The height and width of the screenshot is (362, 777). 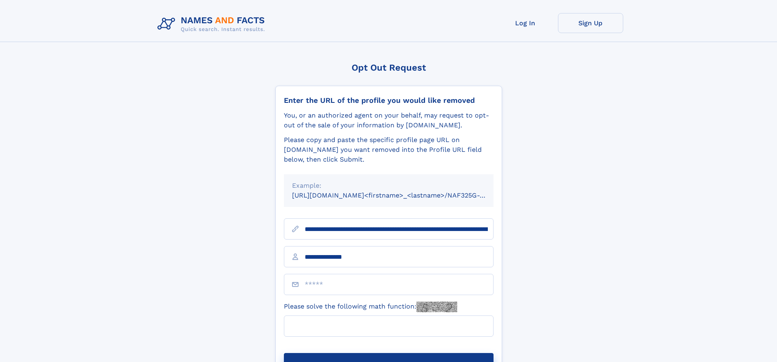 I want to click on div: Example:, so click(x=389, y=186).